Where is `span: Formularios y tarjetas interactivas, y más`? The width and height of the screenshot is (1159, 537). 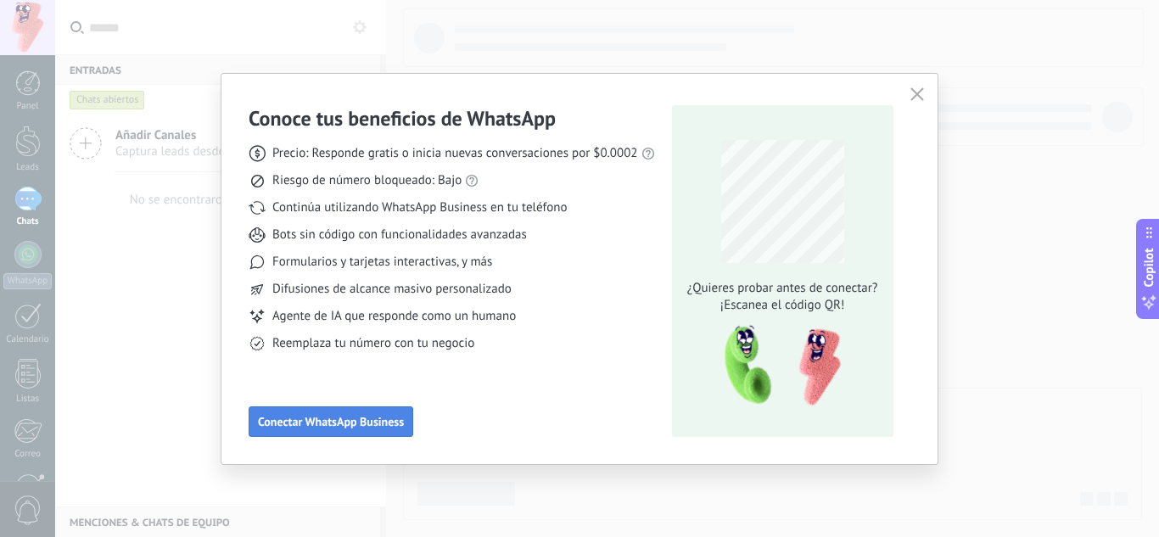
span: Formularios y tarjetas interactivas, y más is located at coordinates (382, 262).